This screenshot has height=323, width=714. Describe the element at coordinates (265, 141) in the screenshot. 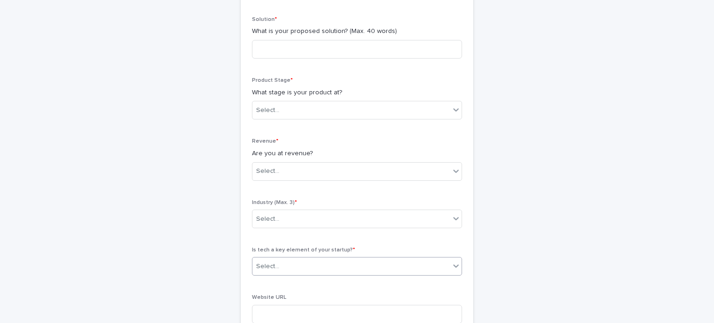

I see `span: Revenue` at that location.